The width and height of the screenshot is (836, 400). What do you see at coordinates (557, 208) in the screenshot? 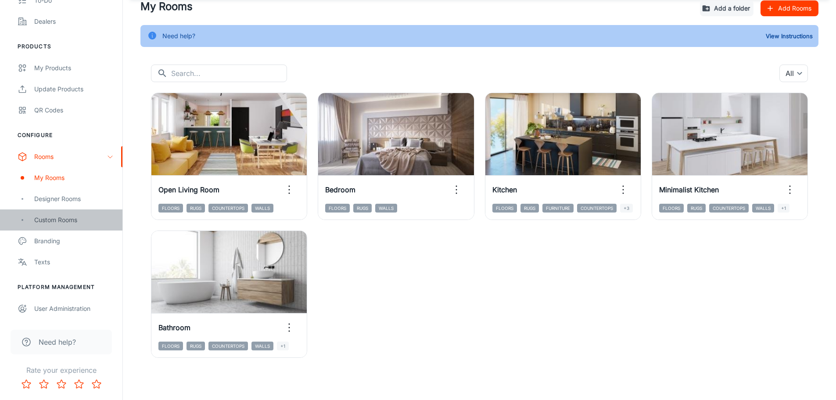
I see `span: Furniture` at bounding box center [557, 208].